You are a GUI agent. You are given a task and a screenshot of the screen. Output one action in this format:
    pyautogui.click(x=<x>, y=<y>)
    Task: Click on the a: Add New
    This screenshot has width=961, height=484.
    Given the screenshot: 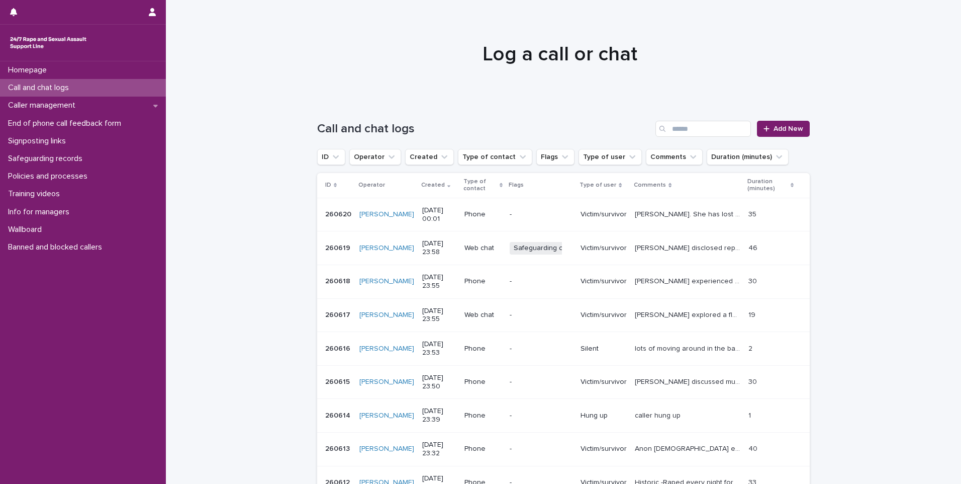 What is the action you would take?
    pyautogui.click(x=783, y=129)
    